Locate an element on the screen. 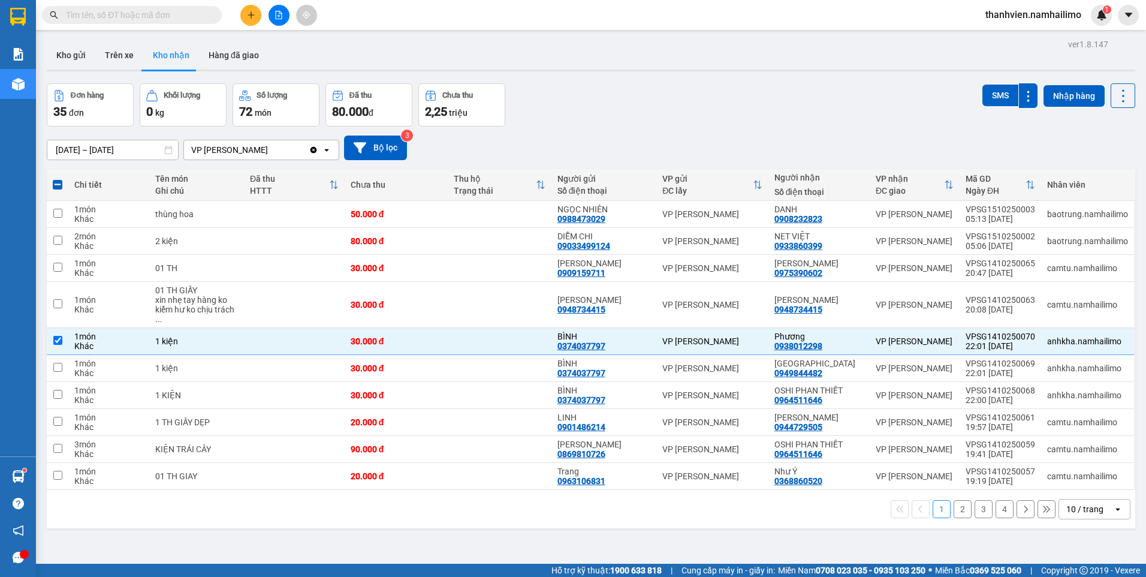 The height and width of the screenshot is (577, 1146). button: Chưa thu2,25 triệu is located at coordinates (462, 105).